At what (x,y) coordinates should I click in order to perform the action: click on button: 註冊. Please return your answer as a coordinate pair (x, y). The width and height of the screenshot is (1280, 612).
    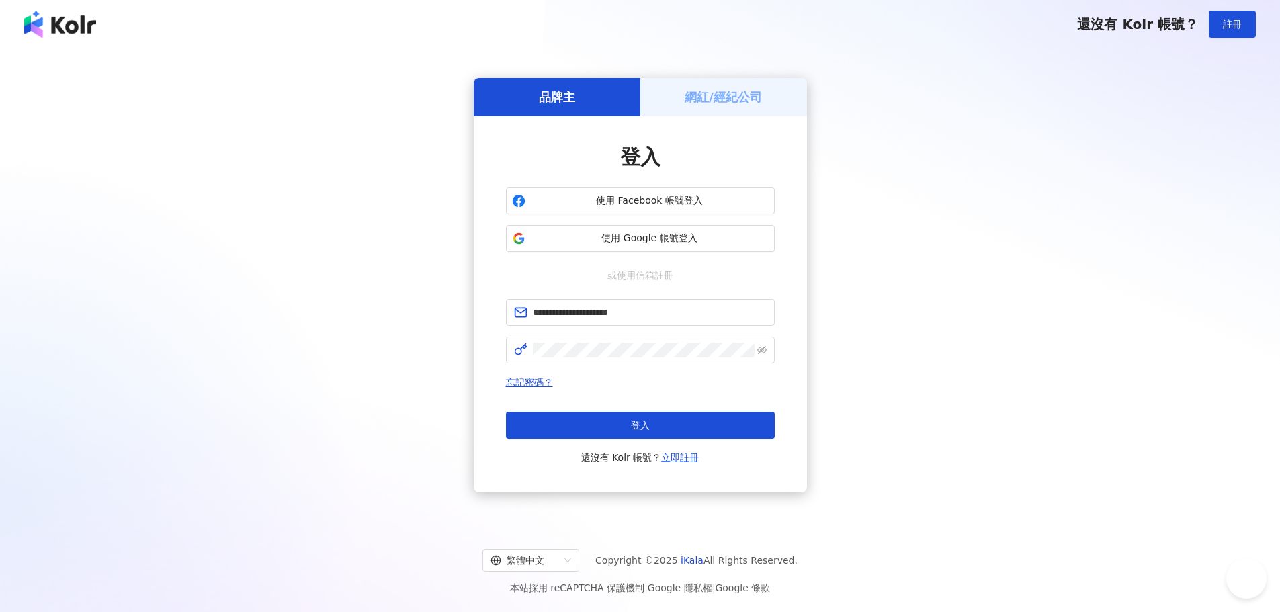
    Looking at the image, I should click on (1232, 24).